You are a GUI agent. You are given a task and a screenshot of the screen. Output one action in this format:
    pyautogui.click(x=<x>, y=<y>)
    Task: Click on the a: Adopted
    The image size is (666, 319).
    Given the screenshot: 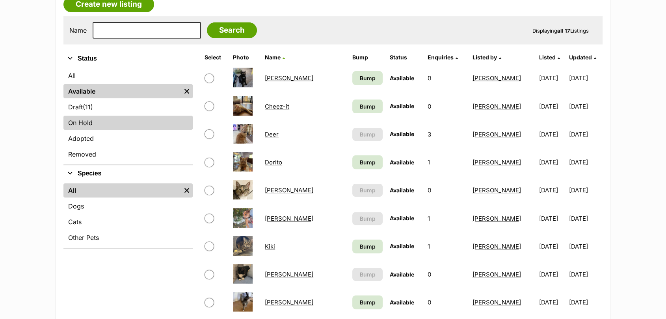 What is the action you would take?
    pyautogui.click(x=128, y=139)
    